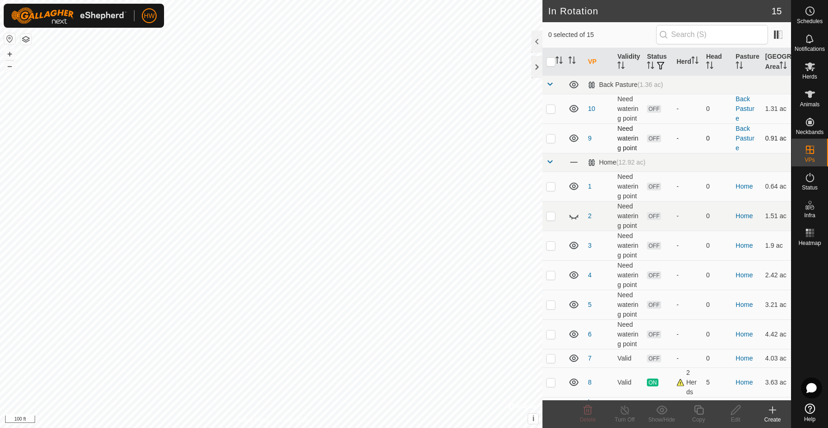  I want to click on div: Home, so click(616, 162).